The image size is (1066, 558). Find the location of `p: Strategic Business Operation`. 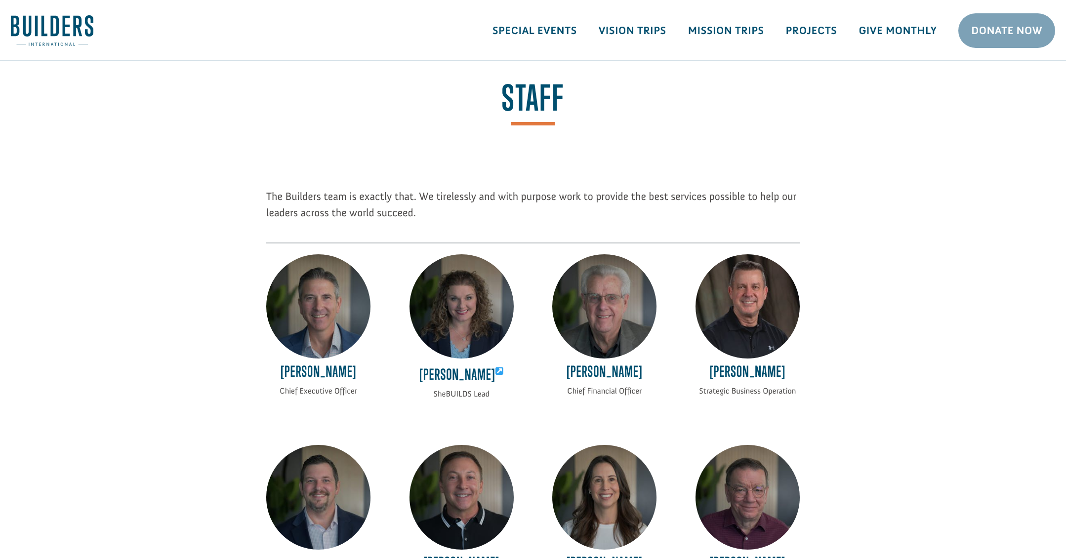

p: Strategic Business Operation is located at coordinates (748, 391).